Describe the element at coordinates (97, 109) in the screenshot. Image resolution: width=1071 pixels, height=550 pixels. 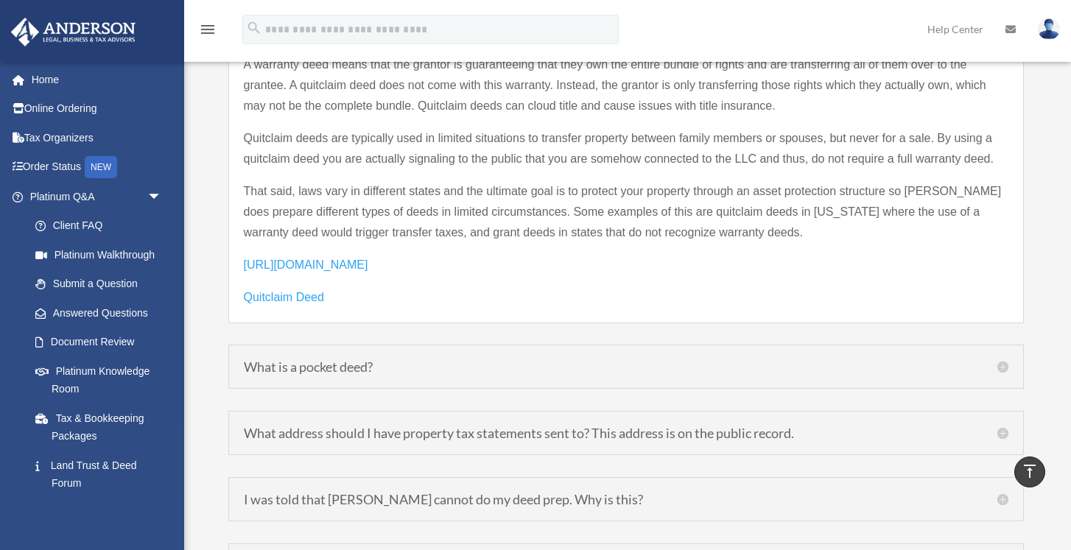
I see `a: Online Ordering` at that location.